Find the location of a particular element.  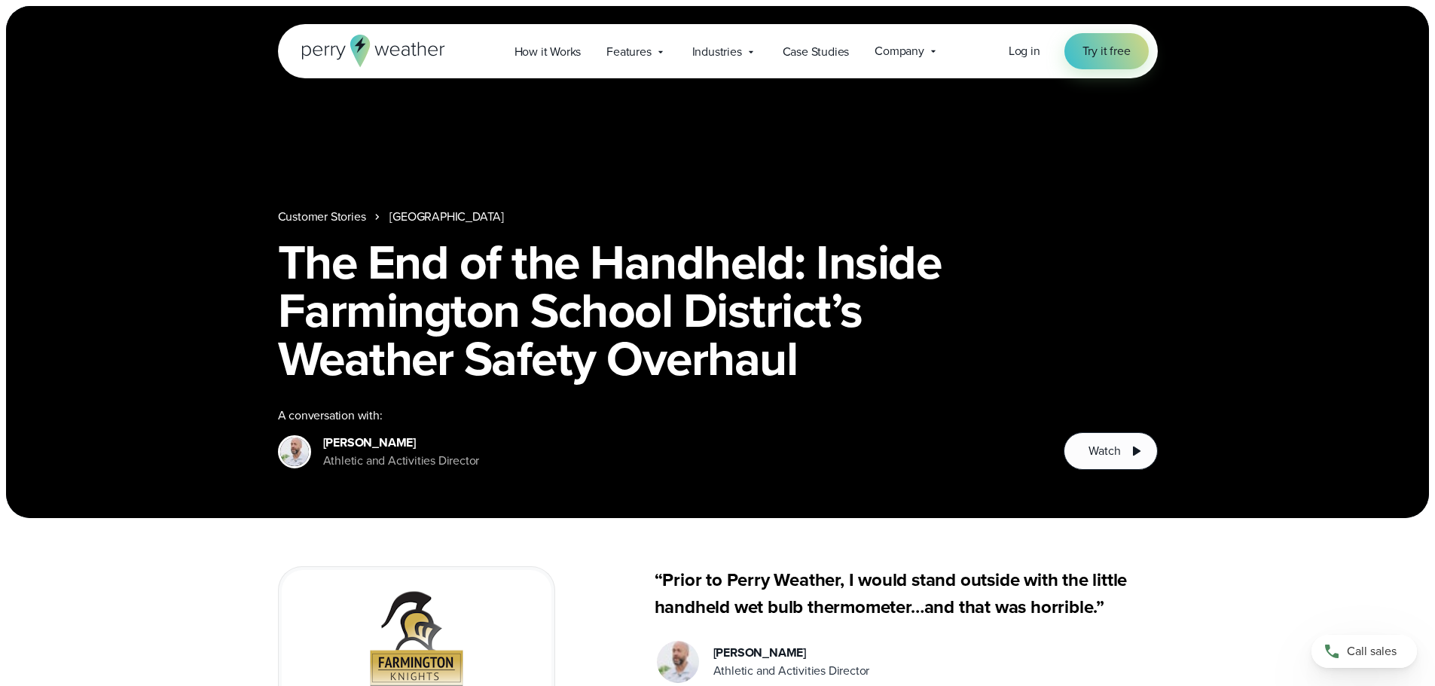

span: Industries is located at coordinates (717, 52).